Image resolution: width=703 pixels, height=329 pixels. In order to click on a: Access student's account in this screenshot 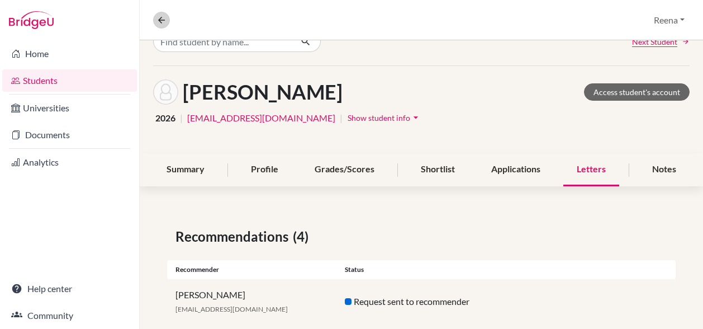, I will do `click(637, 92)`.